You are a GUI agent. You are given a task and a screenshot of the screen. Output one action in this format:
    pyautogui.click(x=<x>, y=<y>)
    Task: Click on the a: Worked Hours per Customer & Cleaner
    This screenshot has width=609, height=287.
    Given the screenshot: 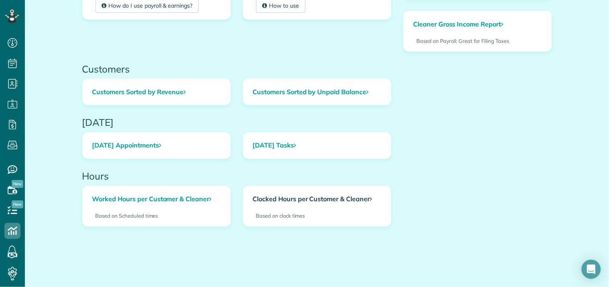 What is the action you would take?
    pyautogui.click(x=157, y=200)
    